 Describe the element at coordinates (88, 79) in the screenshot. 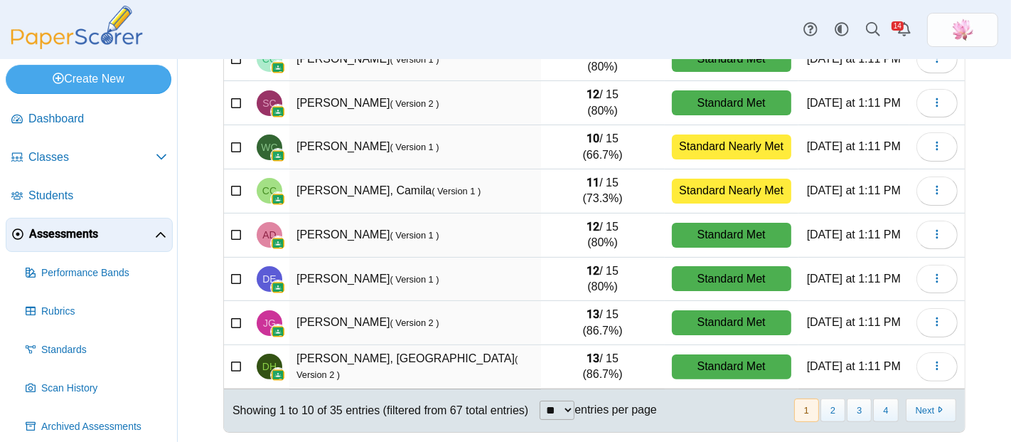

I see `a: Create New` at that location.